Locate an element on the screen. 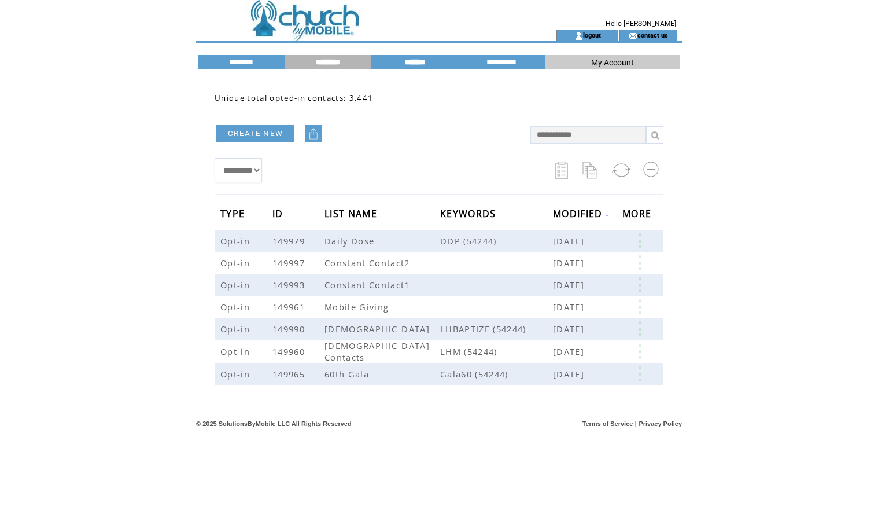 The image size is (878, 510). a: contact us is located at coordinates (653, 35).